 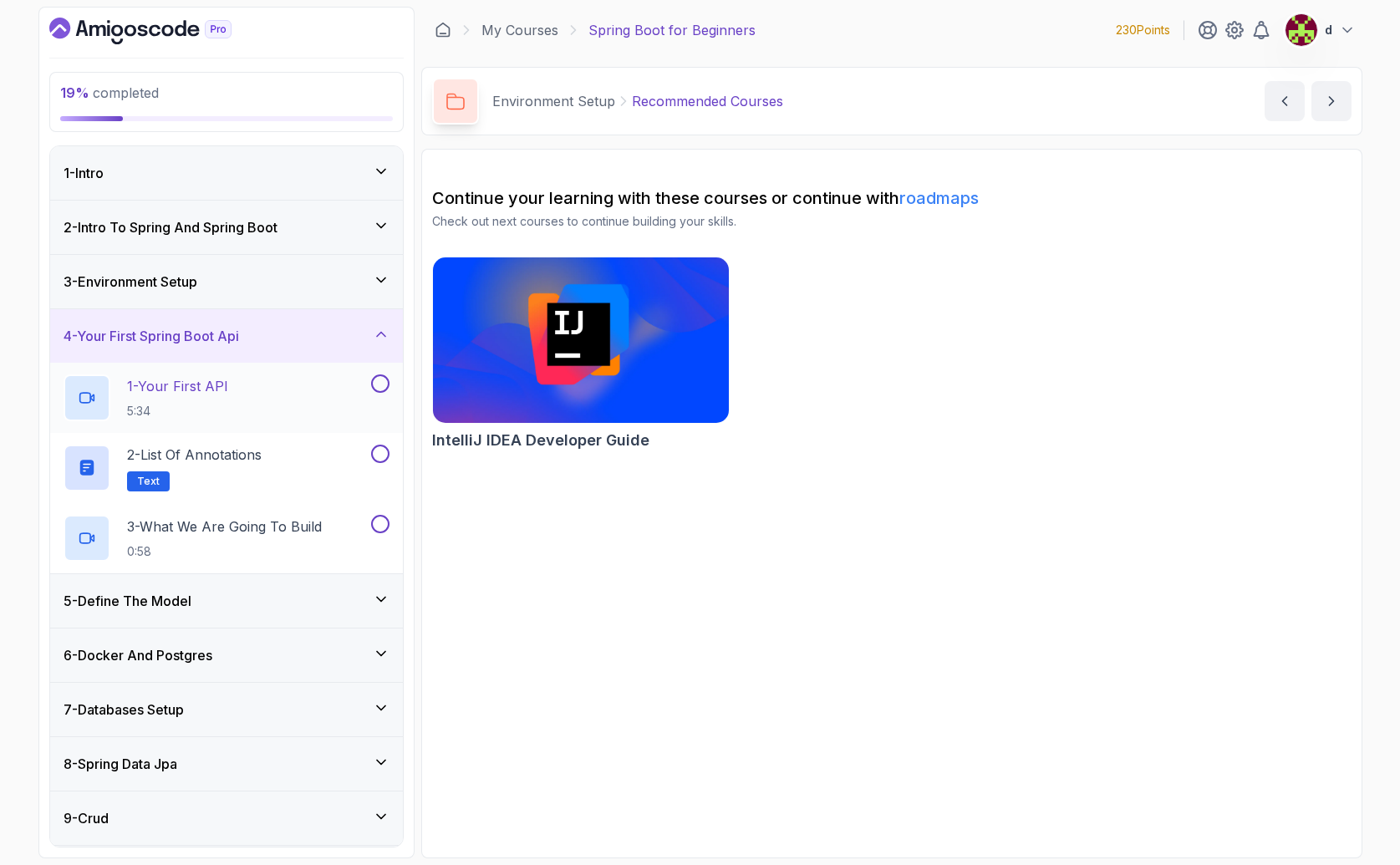 What do you see at coordinates (75, 93) in the screenshot?
I see `span: 19 %` at bounding box center [75, 93].